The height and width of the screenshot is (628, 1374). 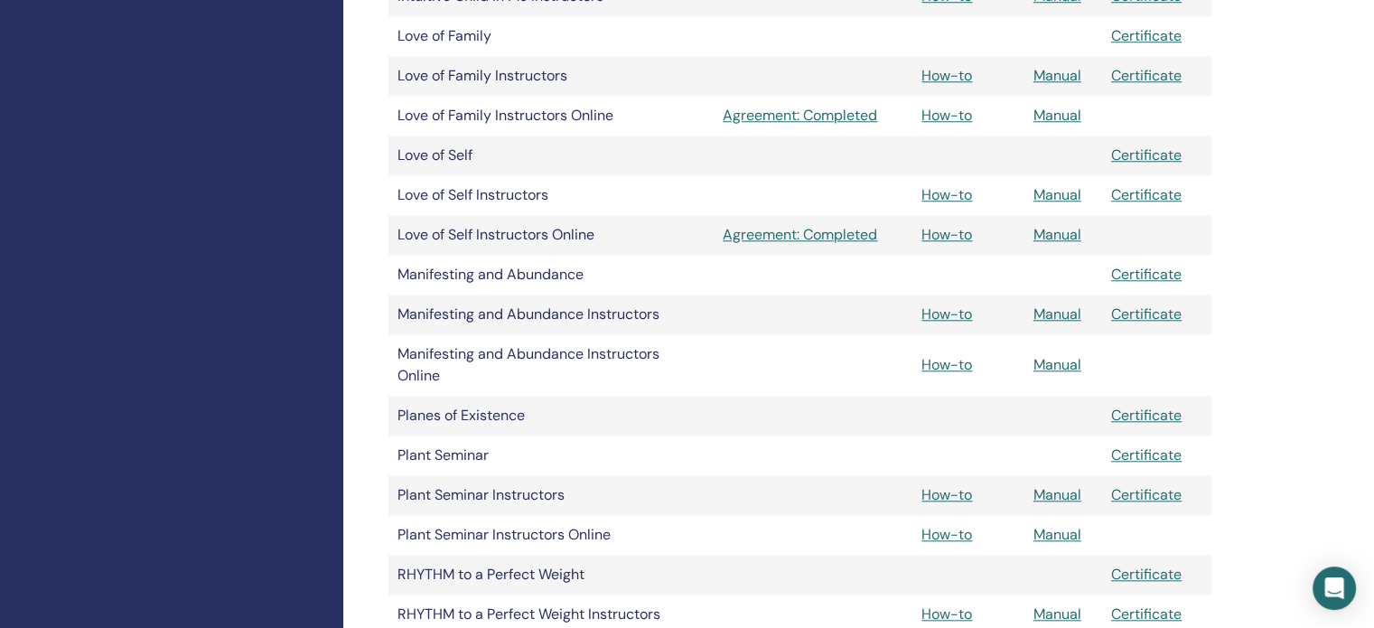 I want to click on td: Manifesting and Abundance Instructors, so click(x=551, y=314).